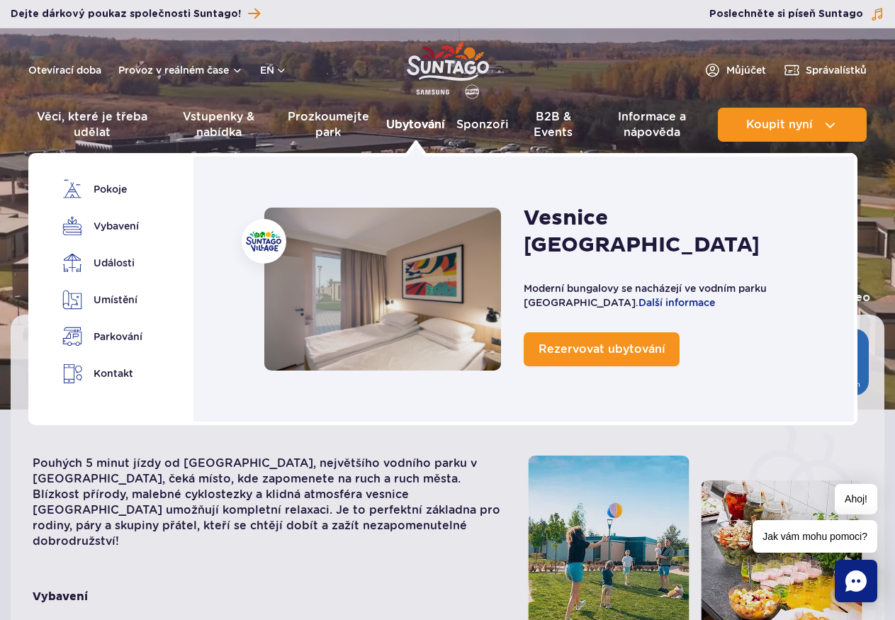  I want to click on button: Koupit nyní, so click(792, 125).